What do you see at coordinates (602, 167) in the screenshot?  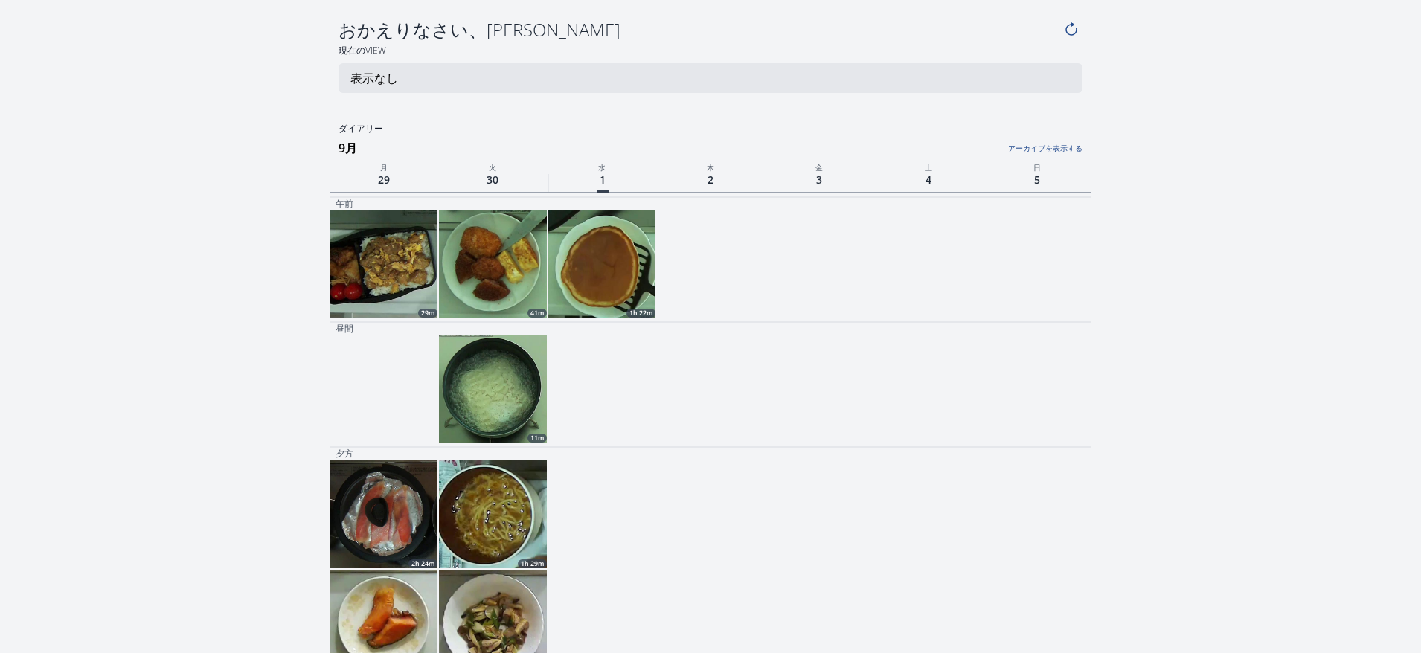 I see `p: 水` at bounding box center [602, 167].